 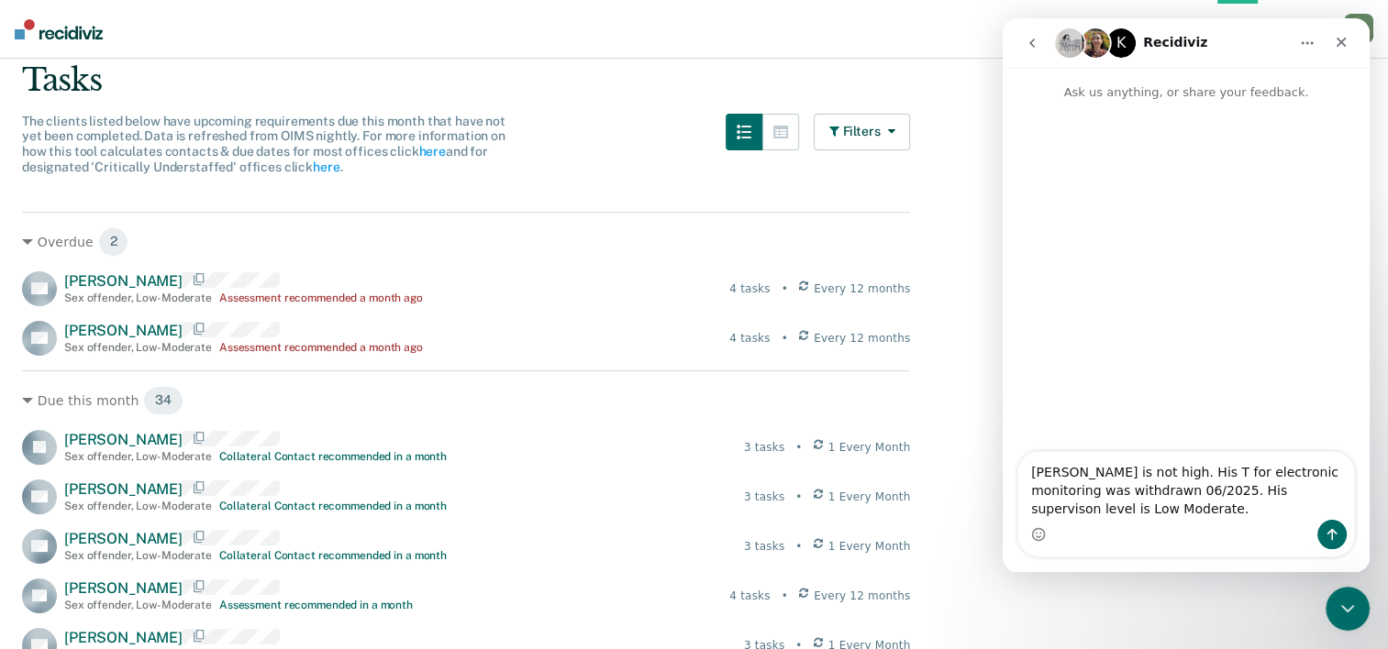 What do you see at coordinates (263, 144) in the screenshot?
I see `span: The clients listed below have upcoming requirements due this month that have not yet been complet...` at bounding box center [263, 144].